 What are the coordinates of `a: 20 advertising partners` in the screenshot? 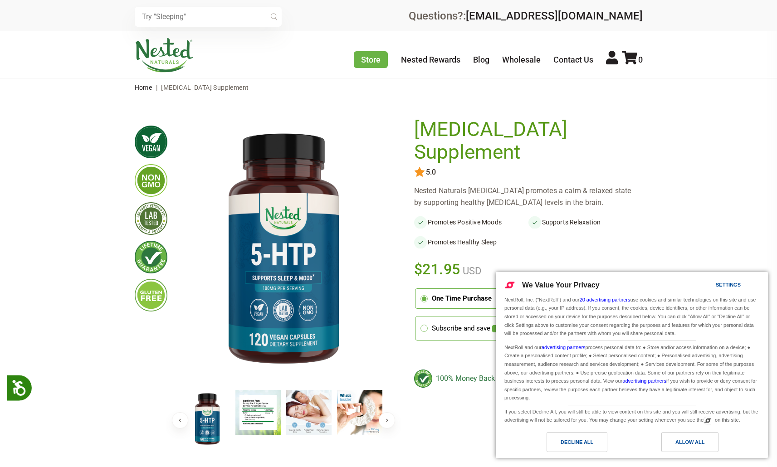 It's located at (605, 300).